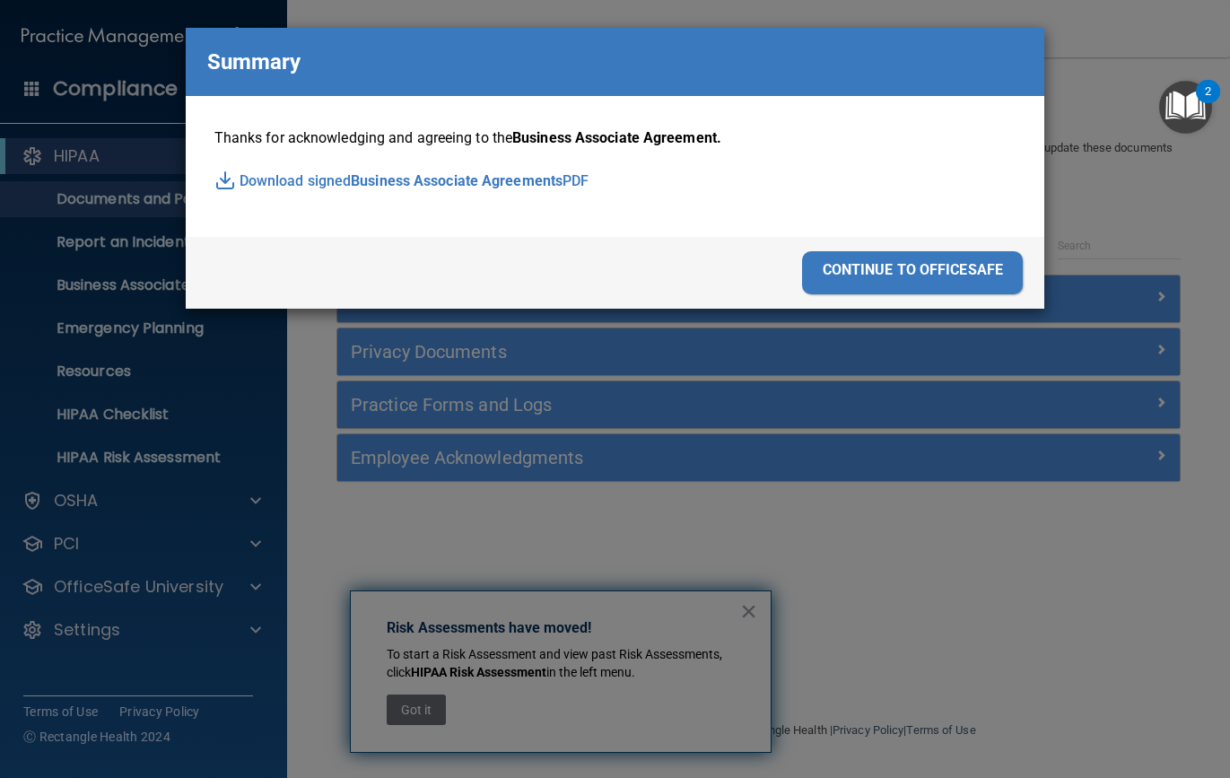 This screenshot has width=1230, height=778. I want to click on div: 2, so click(1208, 103).